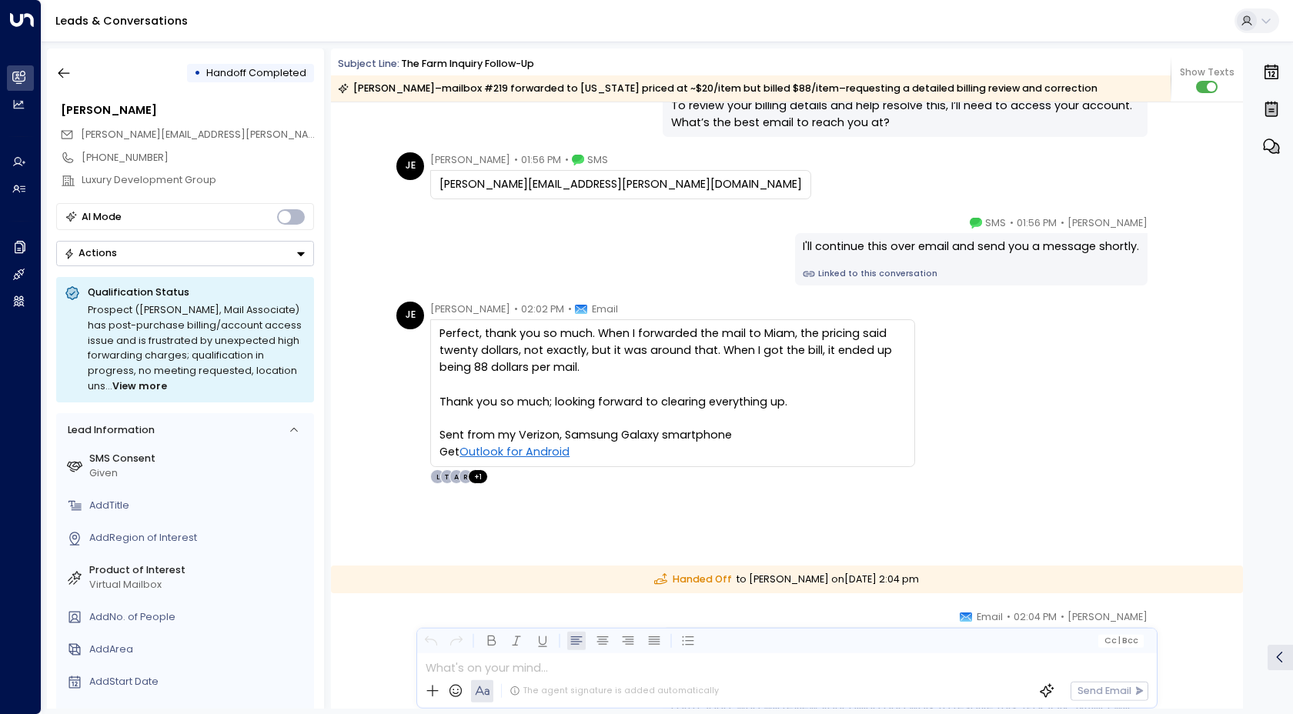 This screenshot has width=1293, height=714. Describe the element at coordinates (673, 443) in the screenshot. I see `div: Sent from my Verizon, Samsung Galaxy smartphone Get` at that location.